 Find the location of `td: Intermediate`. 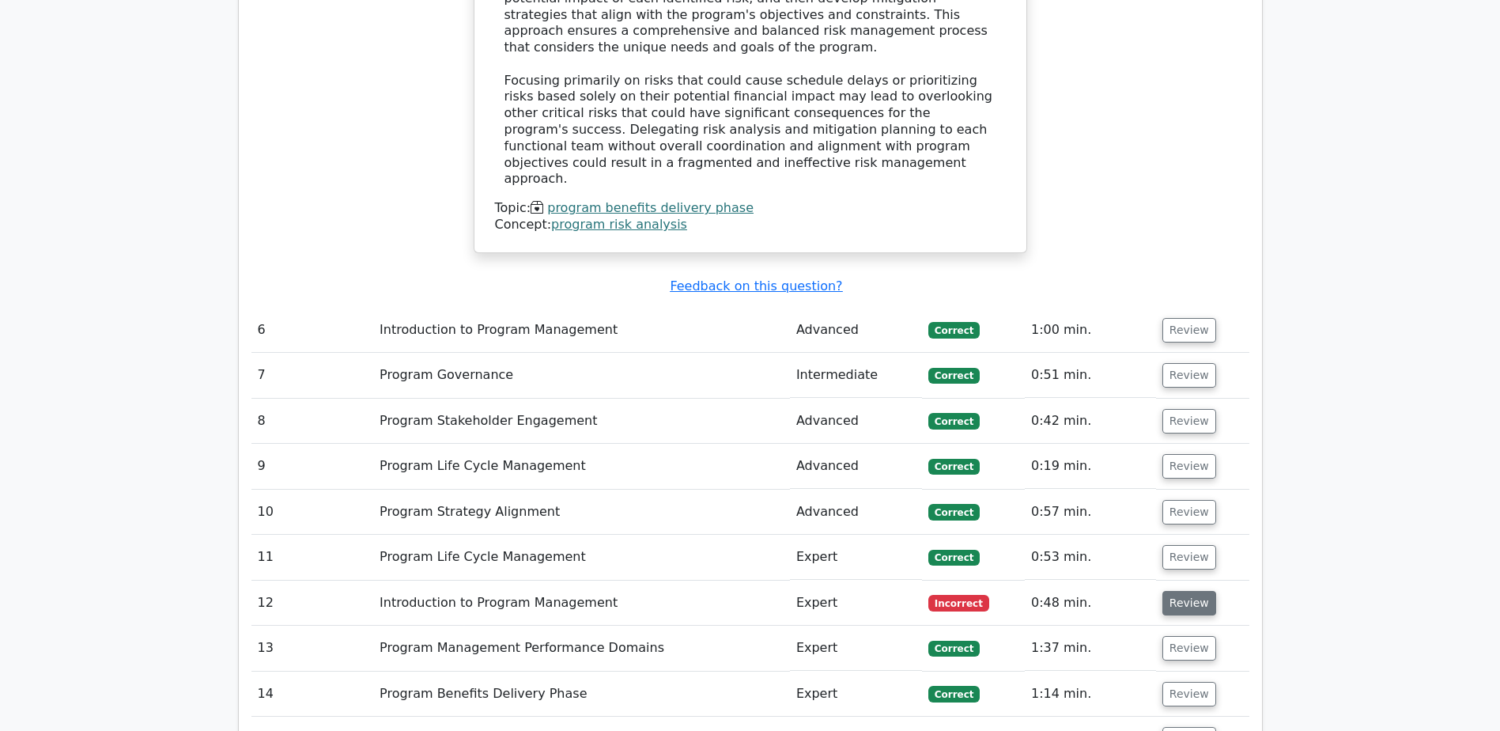

td: Intermediate is located at coordinates (856, 375).